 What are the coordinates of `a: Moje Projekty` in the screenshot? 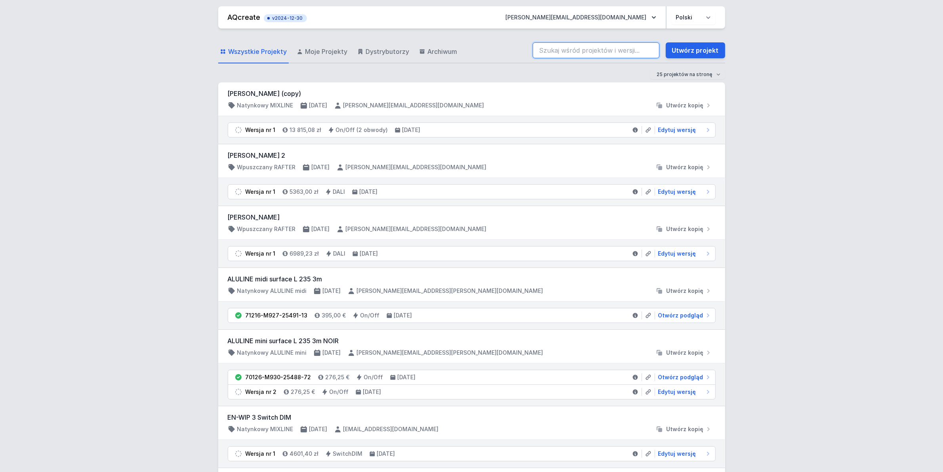 It's located at (322, 52).